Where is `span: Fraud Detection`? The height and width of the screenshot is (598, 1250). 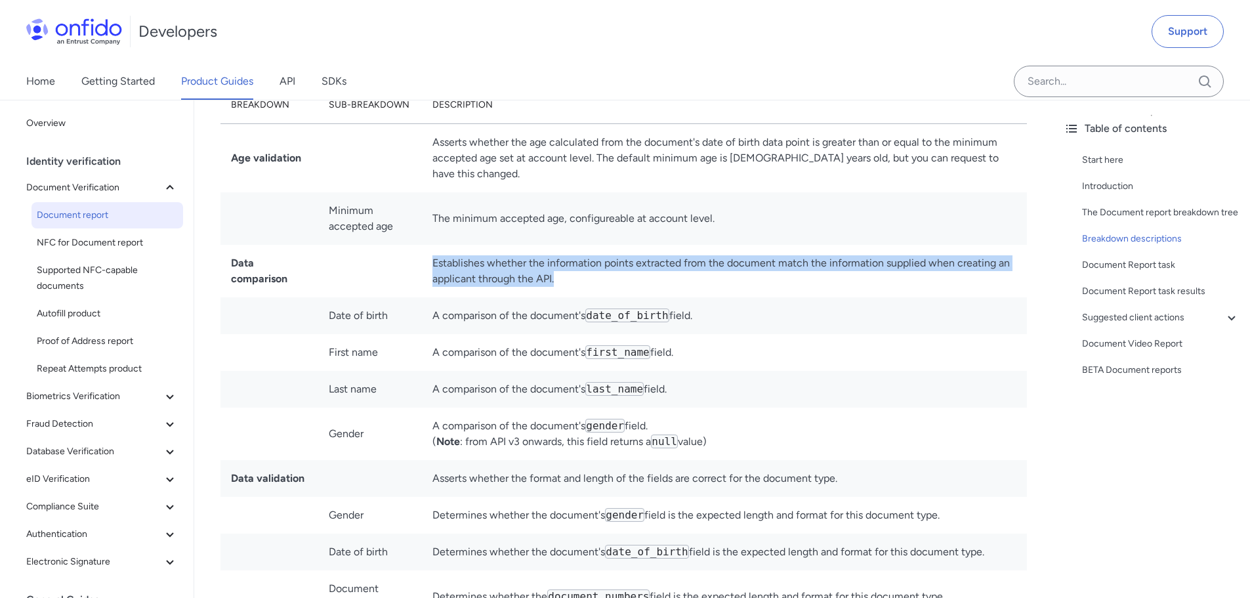
span: Fraud Detection is located at coordinates (94, 424).